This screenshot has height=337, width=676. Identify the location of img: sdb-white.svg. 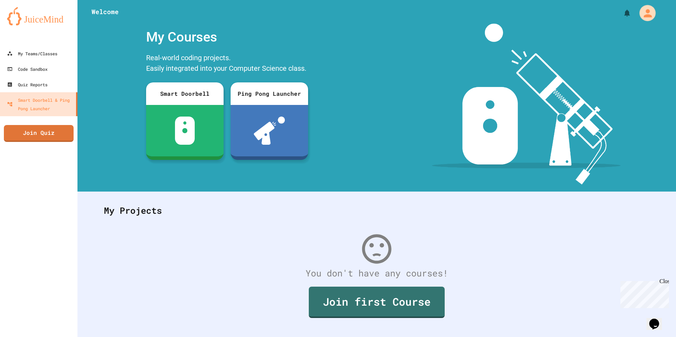
(185, 131).